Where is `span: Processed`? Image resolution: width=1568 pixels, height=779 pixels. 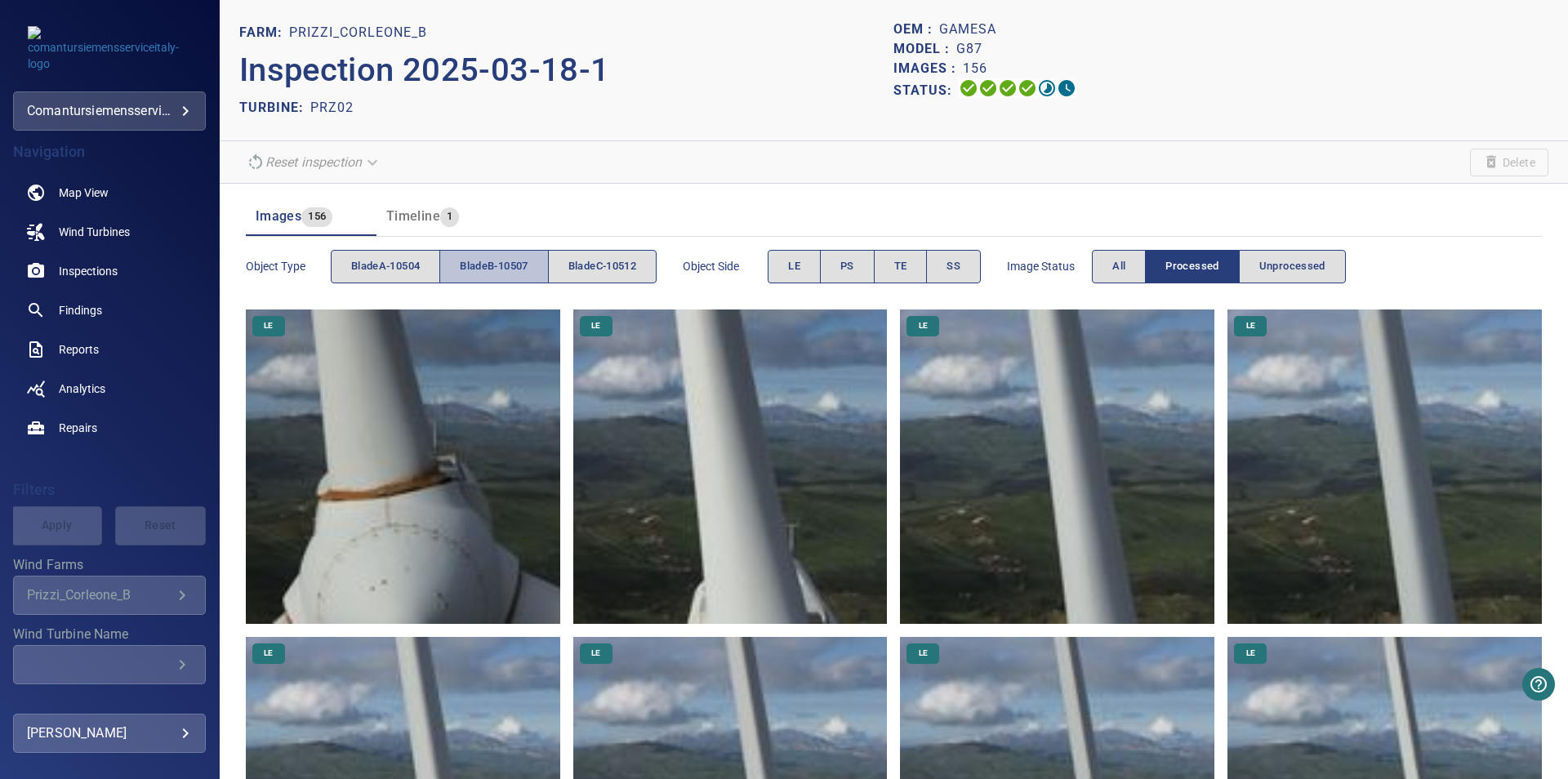
span: Processed is located at coordinates (1191, 266).